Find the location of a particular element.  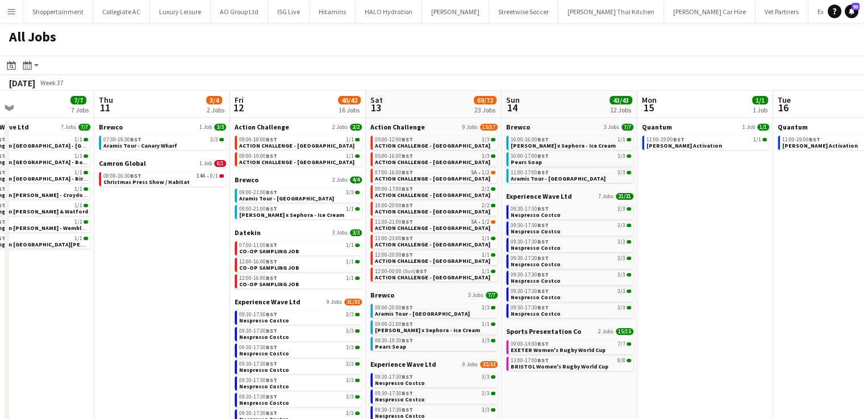

button: AO Group Ltd is located at coordinates (239, 11).